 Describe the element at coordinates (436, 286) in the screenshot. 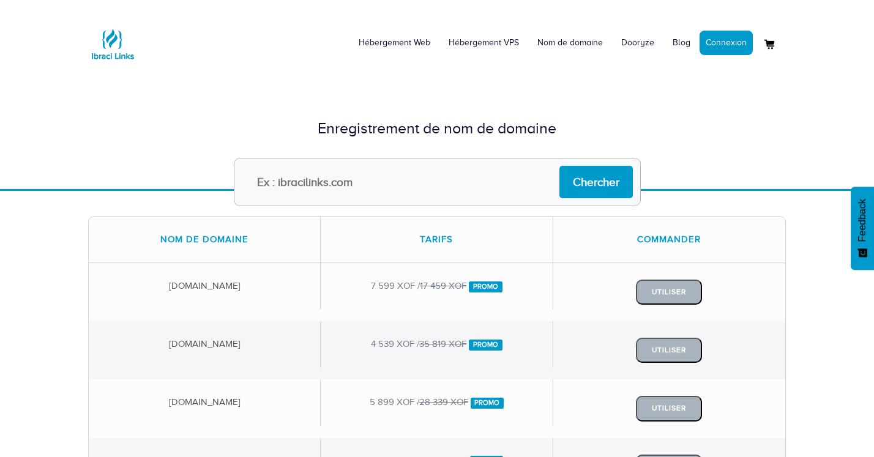

I see `div: 7 599 XOF /` at that location.